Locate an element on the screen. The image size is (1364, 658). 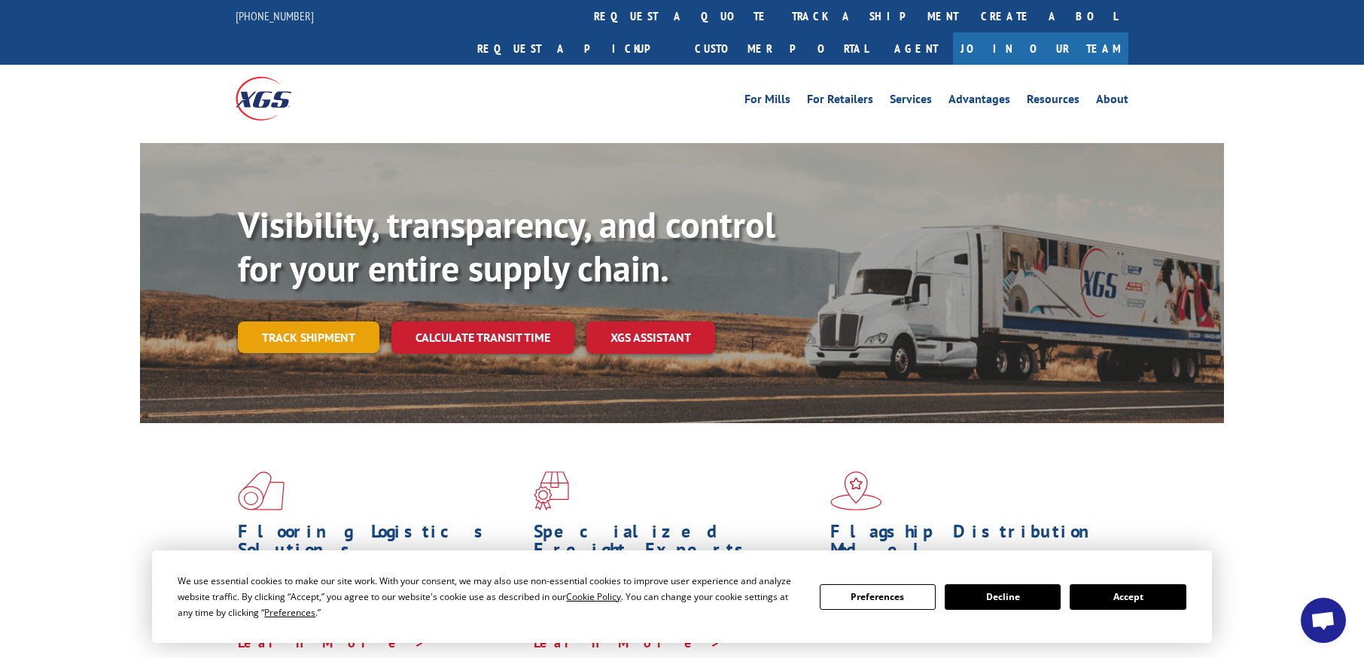
div: We use essential cookies to make our site work. With your consent, we may also use non-essential ... is located at coordinates (489, 596).